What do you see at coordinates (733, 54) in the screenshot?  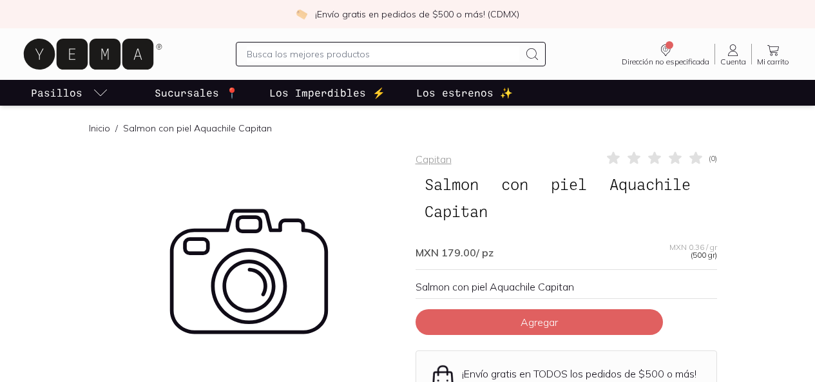 I see `a: Cuenta` at bounding box center [733, 54].